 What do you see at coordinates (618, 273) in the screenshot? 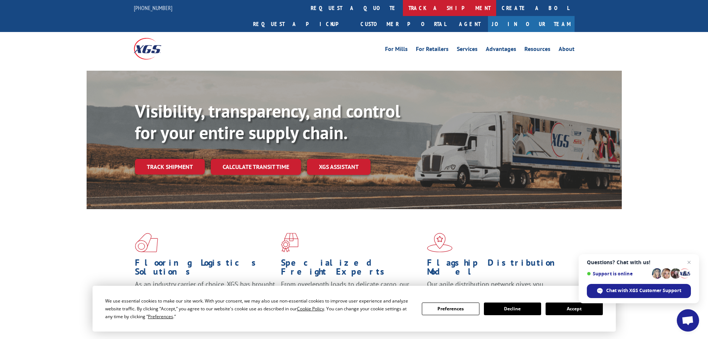
I see `span: Support is online` at bounding box center [618, 273].